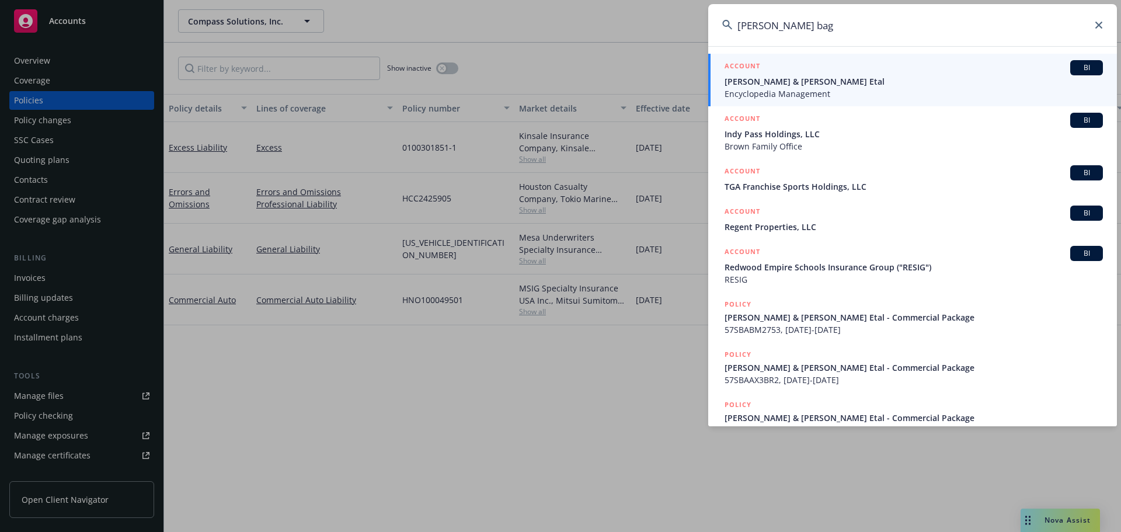 This screenshot has width=1121, height=532. I want to click on span: Regent Properties, LLC, so click(914, 227).